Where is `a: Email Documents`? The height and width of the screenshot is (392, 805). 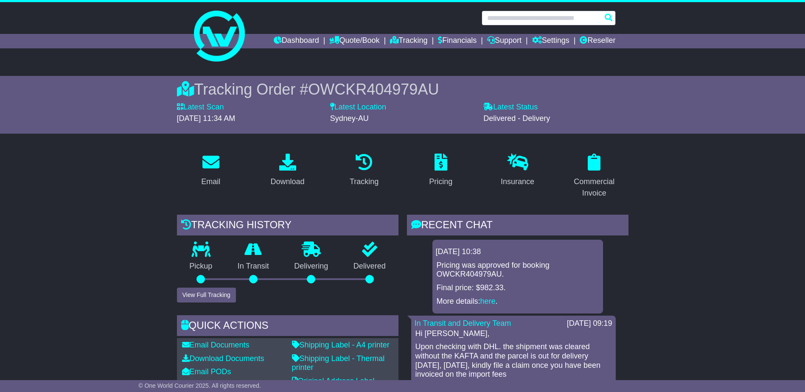
a: Email Documents is located at coordinates (216, 345).